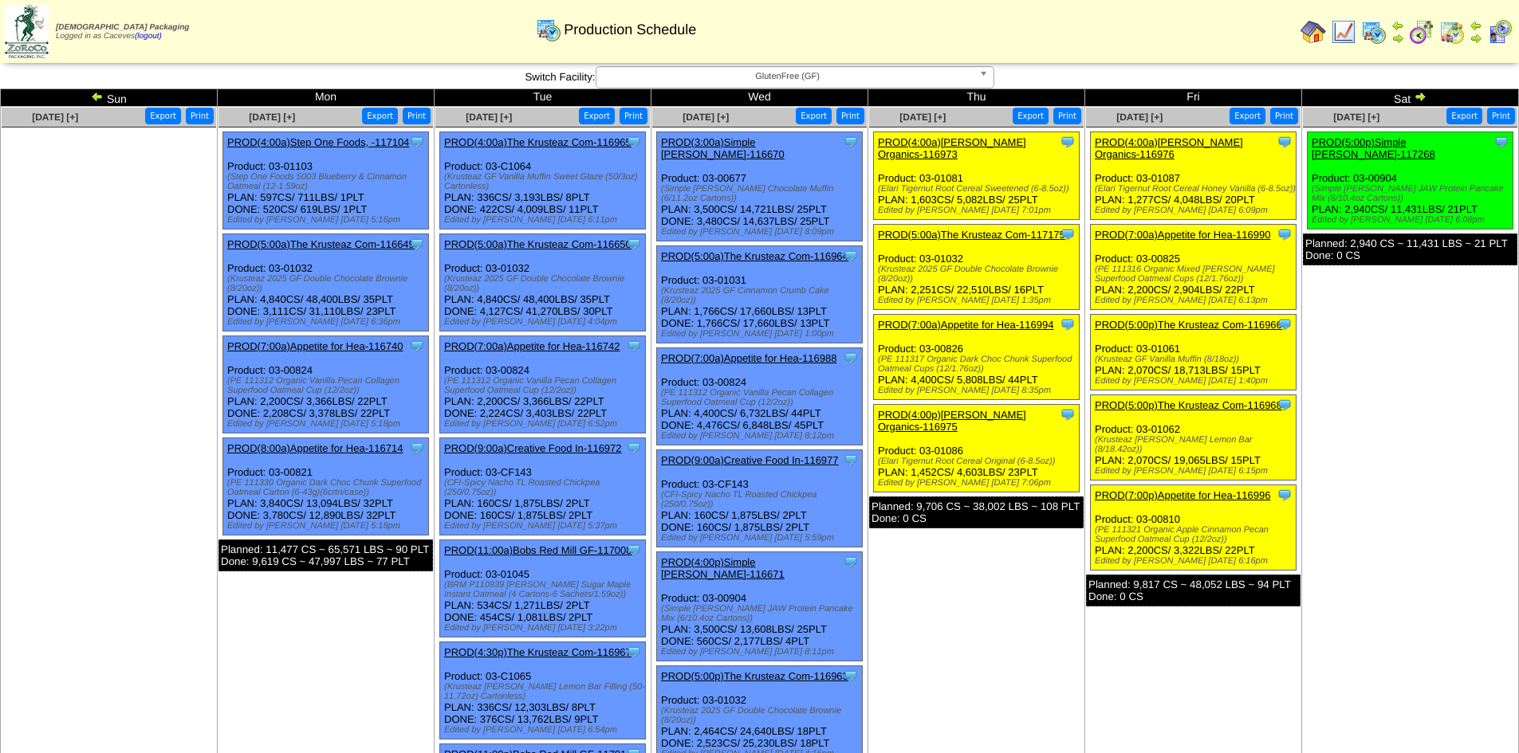  I want to click on div: Product: 03-00824 PLAN: 2,200CS / 3,366LBS / 22PLT DONE: 2,208CS / 3,378LBS / 22PLT, so click(326, 385).